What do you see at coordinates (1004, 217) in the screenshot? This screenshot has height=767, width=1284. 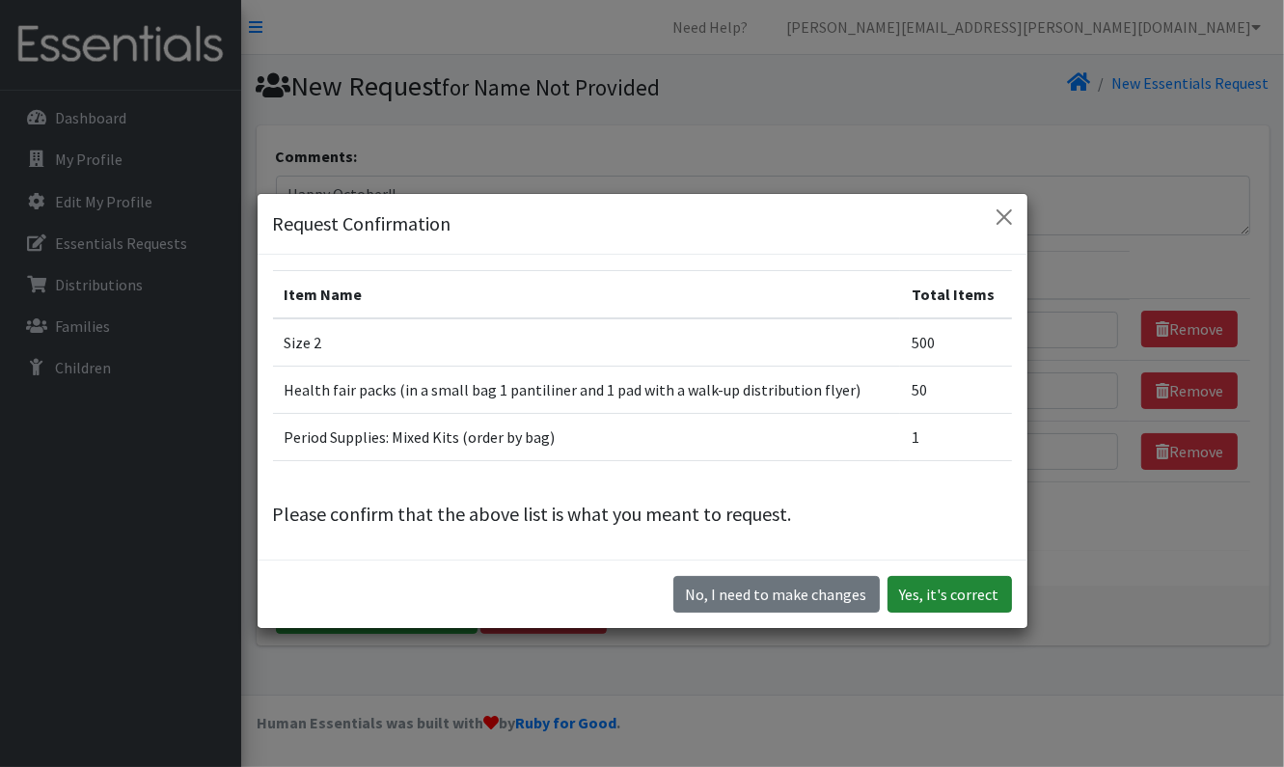 I see `button: Close` at bounding box center [1004, 217].